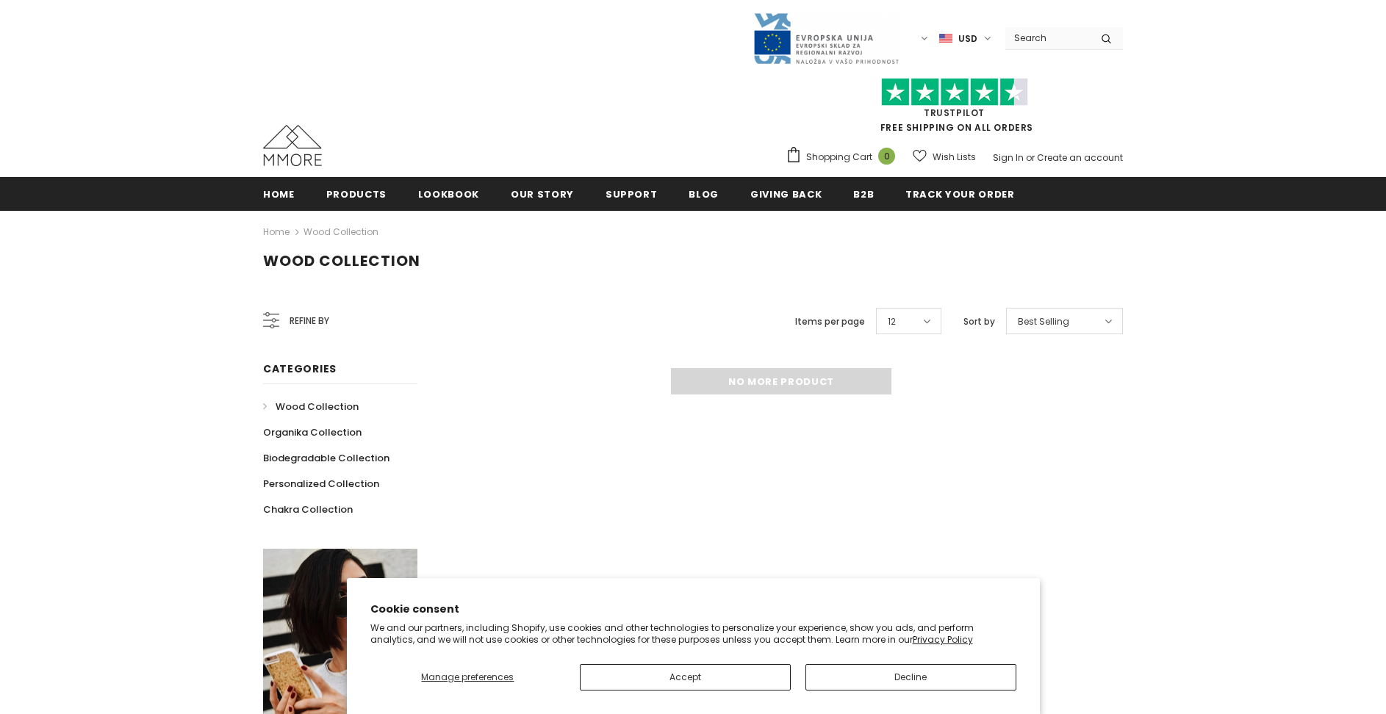 Image resolution: width=1386 pixels, height=714 pixels. I want to click on img: USD, so click(945, 38).